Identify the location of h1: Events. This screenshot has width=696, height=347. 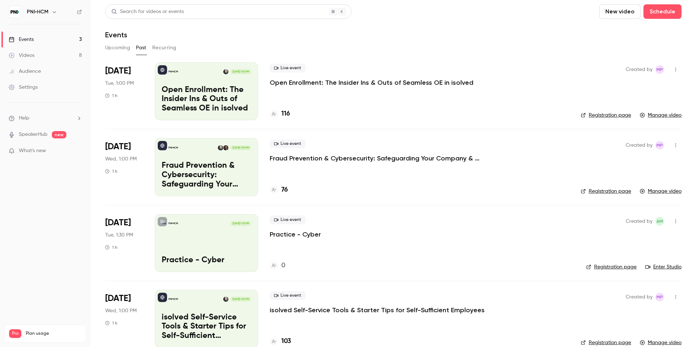
(116, 35).